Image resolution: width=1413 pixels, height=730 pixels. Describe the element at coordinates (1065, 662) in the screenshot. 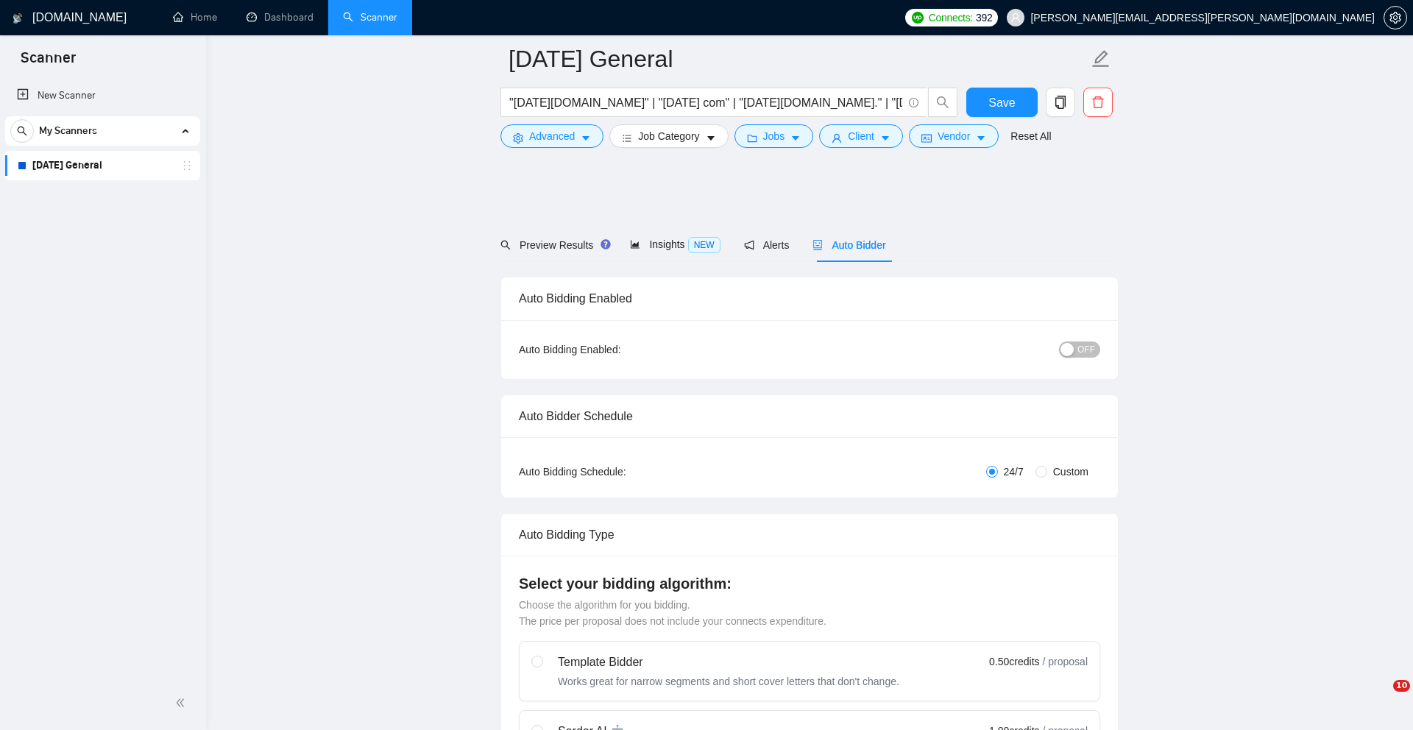

I see `span: / proposal` at that location.